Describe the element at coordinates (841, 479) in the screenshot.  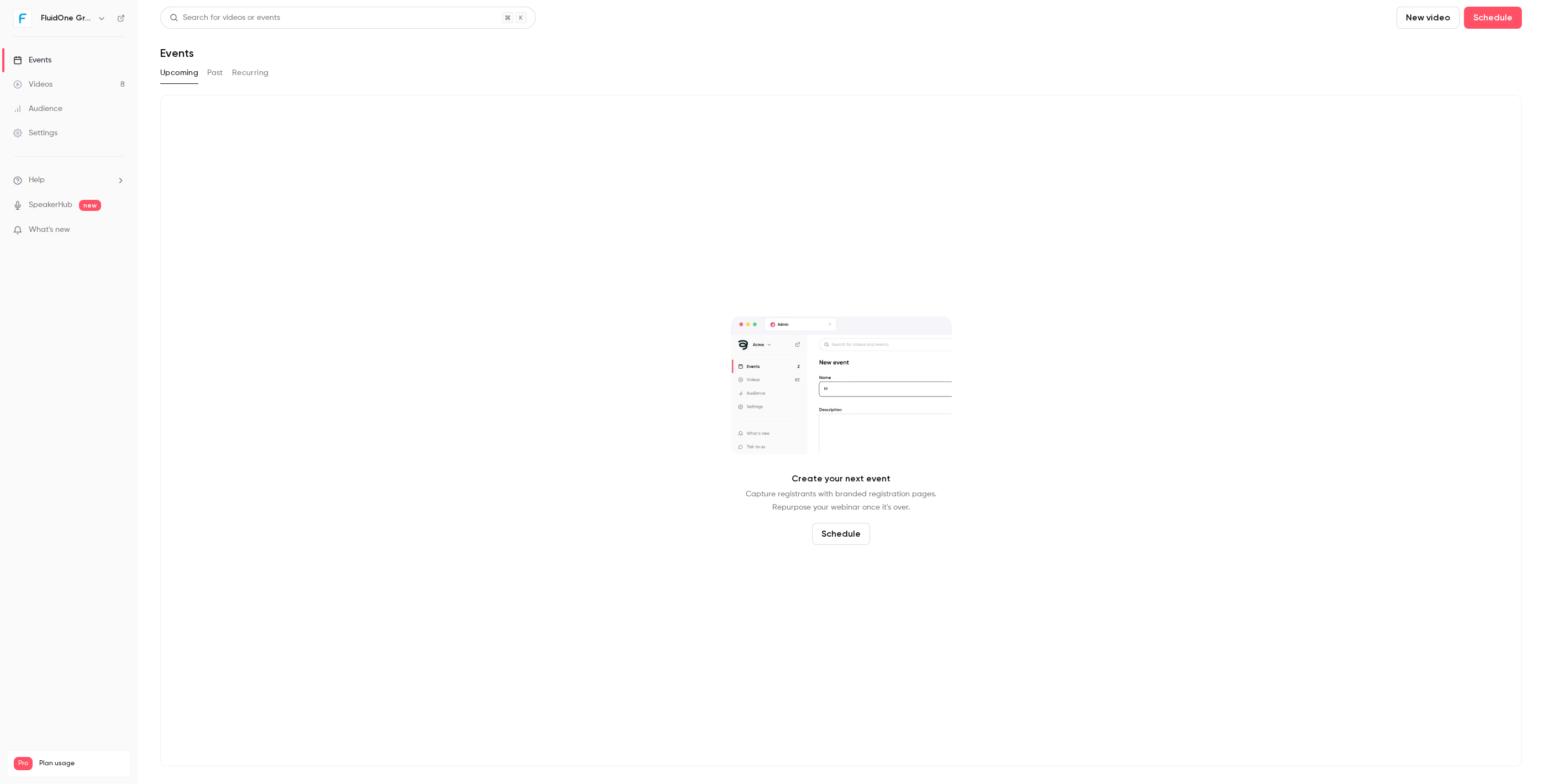
I see `p: Create your next event` at that location.